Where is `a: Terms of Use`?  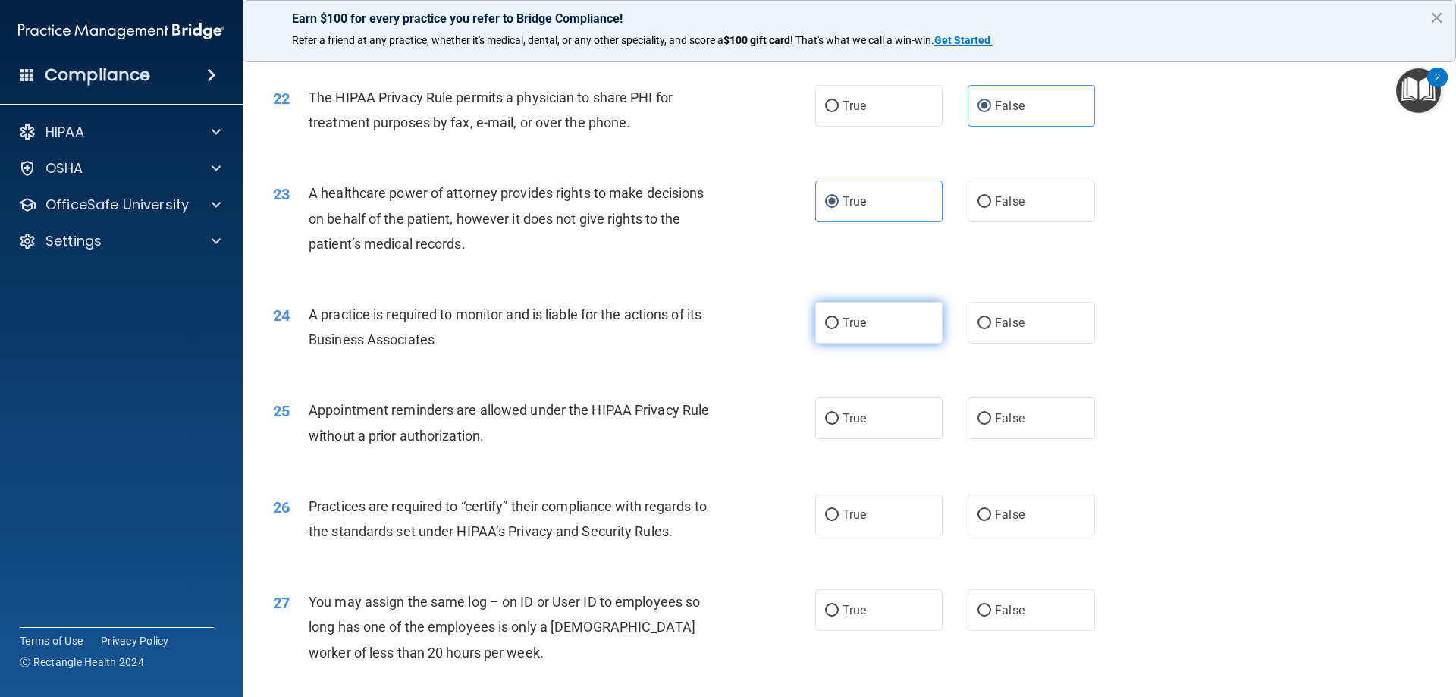
a: Terms of Use is located at coordinates (51, 641).